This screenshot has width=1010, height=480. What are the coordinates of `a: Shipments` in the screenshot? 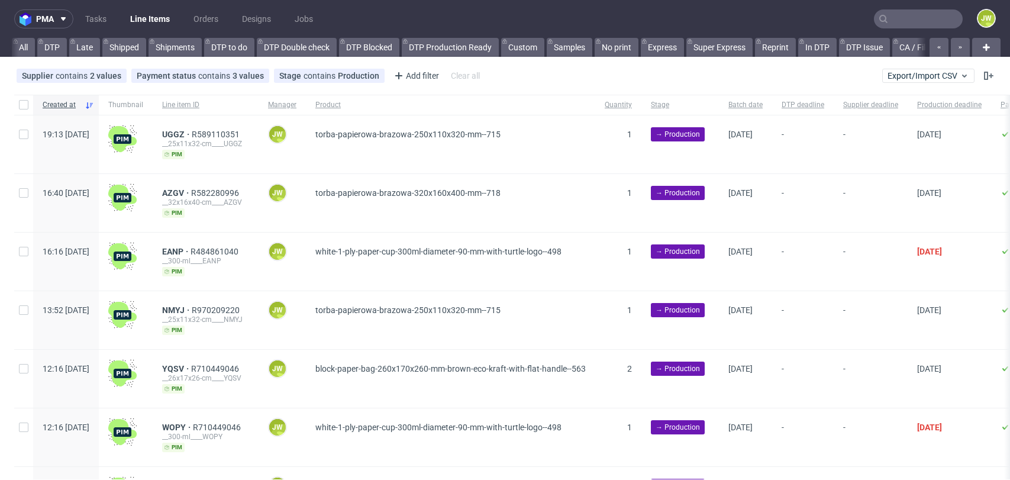 It's located at (175, 47).